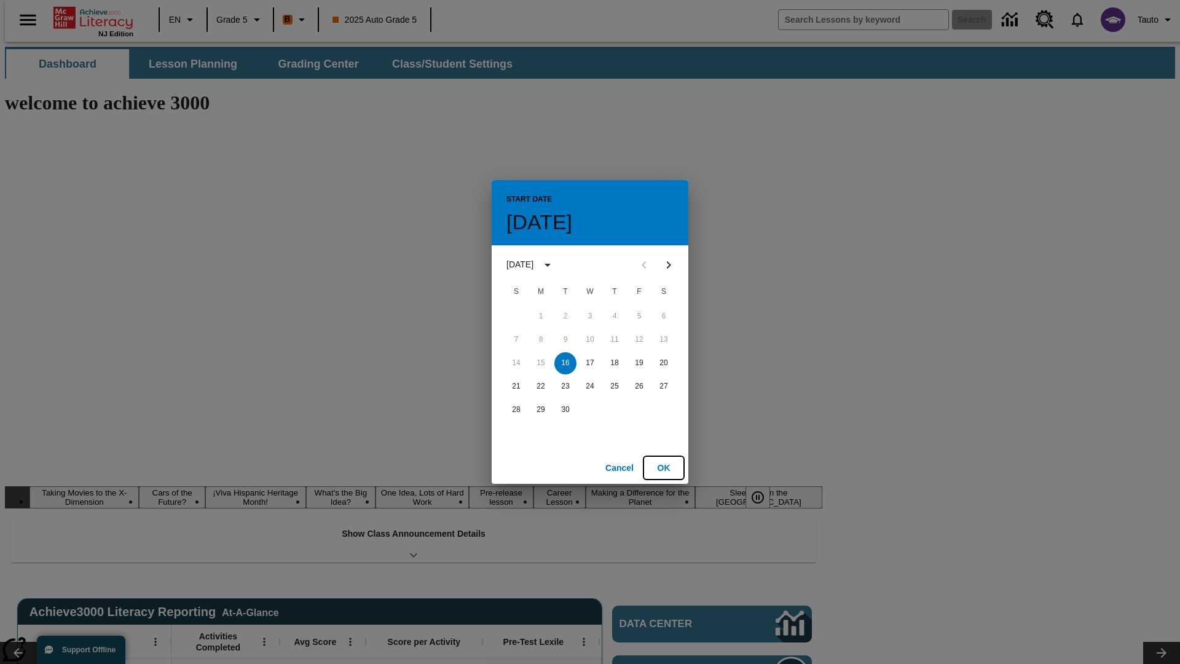  I want to click on button: 16, so click(566, 363).